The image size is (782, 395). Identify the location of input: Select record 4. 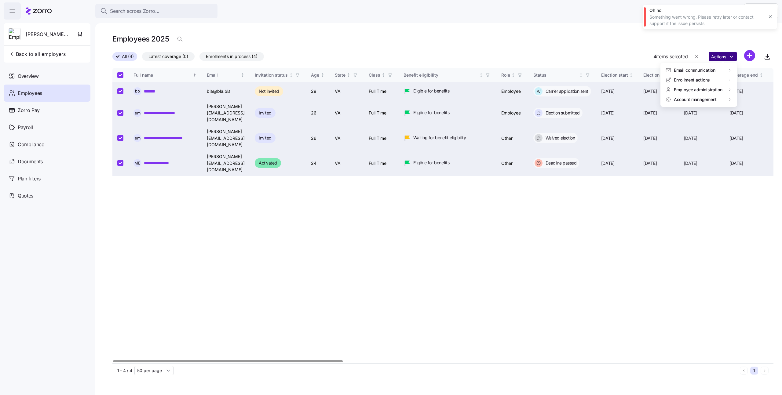
(120, 163).